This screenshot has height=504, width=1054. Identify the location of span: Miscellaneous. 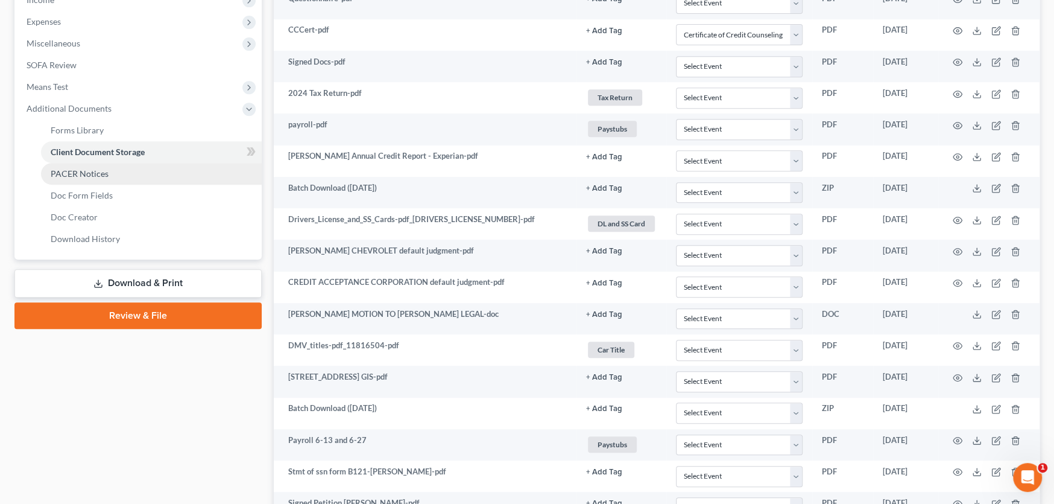
(53, 43).